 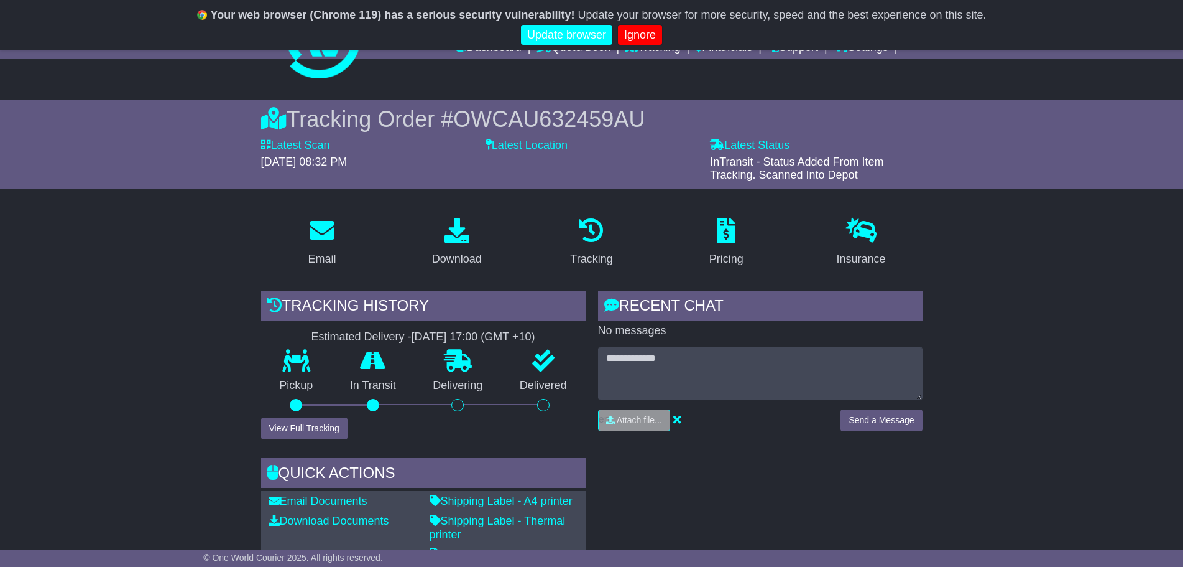 I want to click on div: Download, so click(x=457, y=259).